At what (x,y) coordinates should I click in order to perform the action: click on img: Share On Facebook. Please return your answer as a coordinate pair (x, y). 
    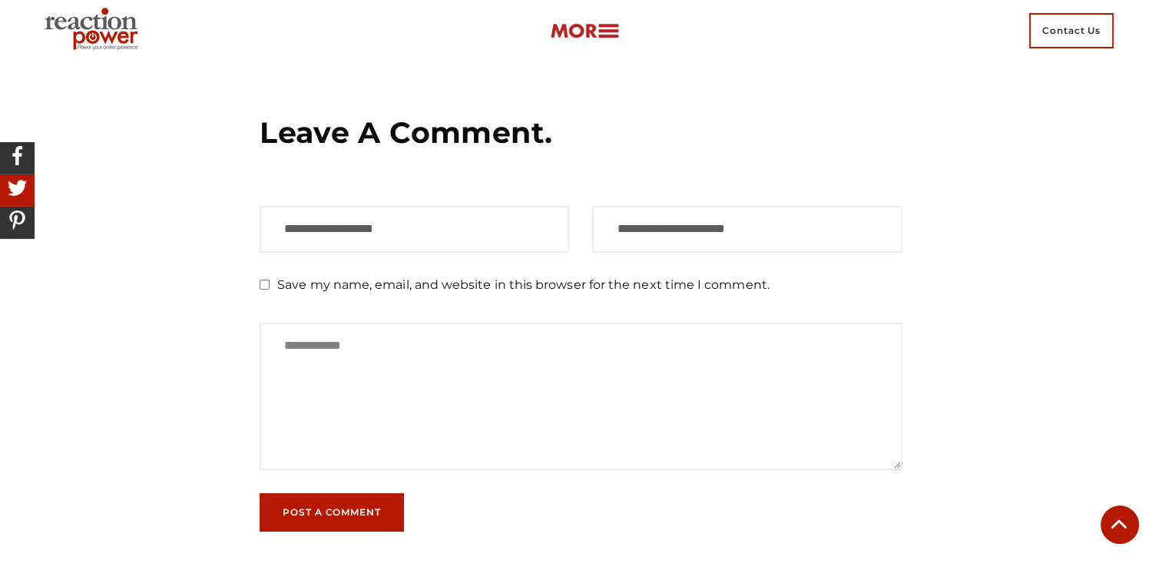
    Looking at the image, I should click on (17, 155).